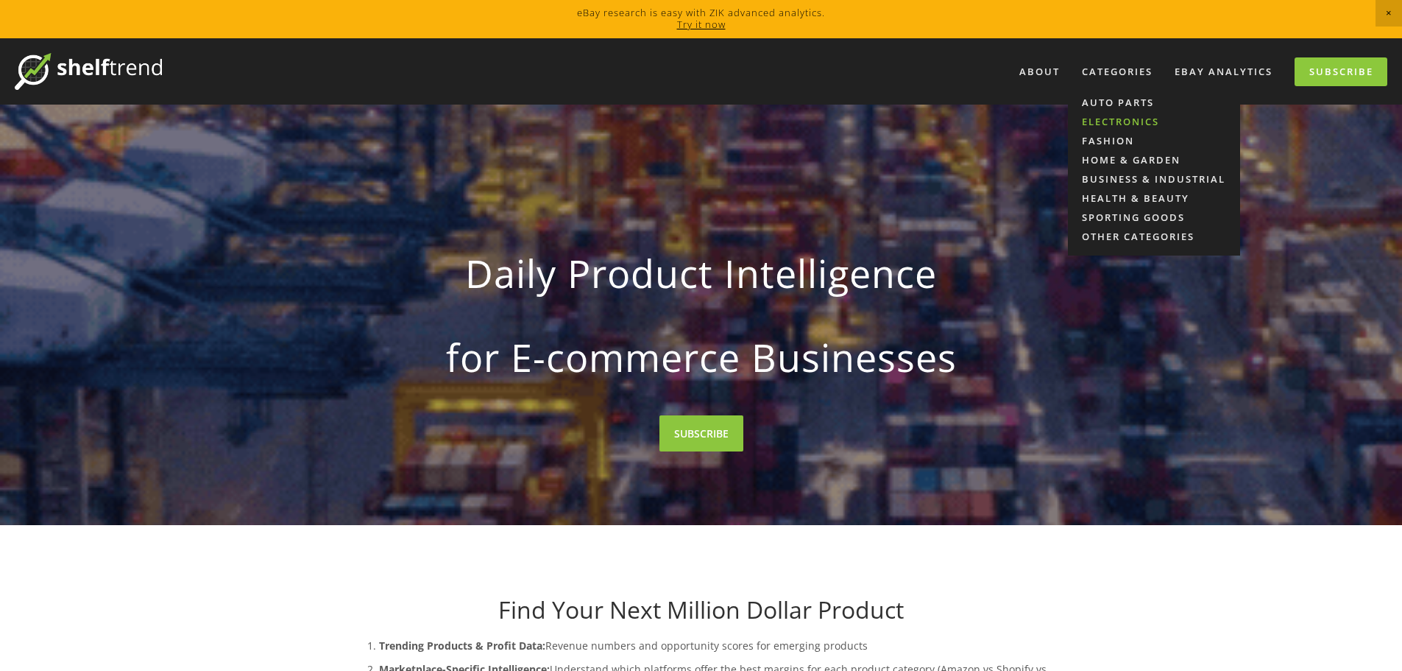  I want to click on a: Fashion, so click(1154, 141).